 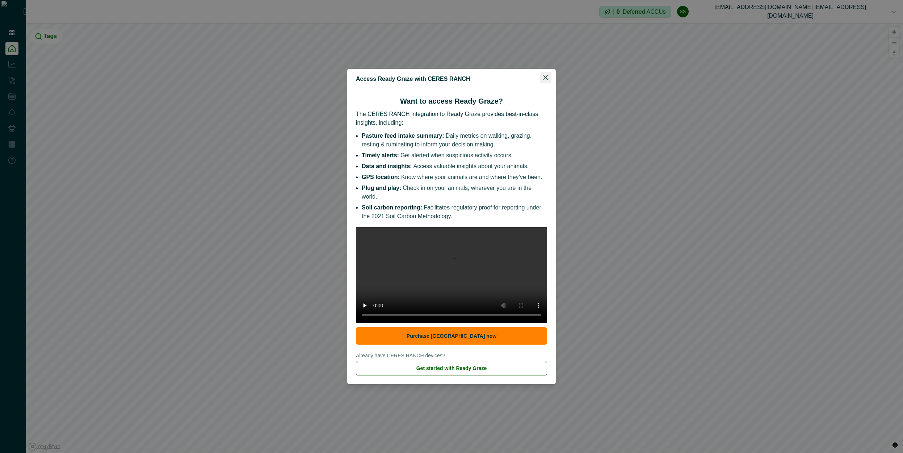 What do you see at coordinates (452, 118) in the screenshot?
I see `p: The CERES RANCH integration to Ready Graze provides best-in-class insights, including:` at bounding box center [452, 118].